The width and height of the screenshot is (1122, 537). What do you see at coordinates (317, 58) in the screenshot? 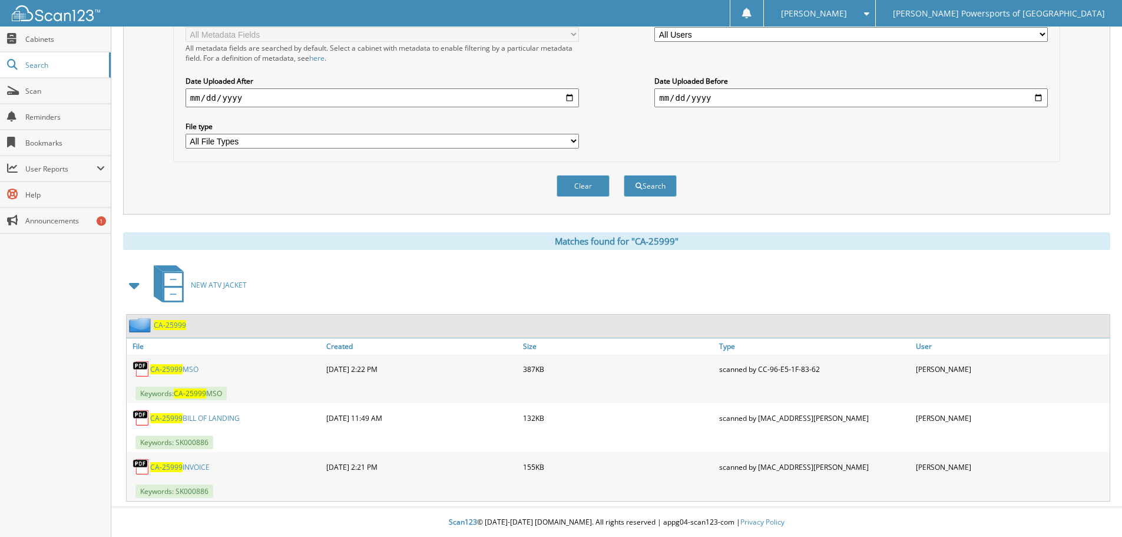
I see `a: here` at bounding box center [317, 58].